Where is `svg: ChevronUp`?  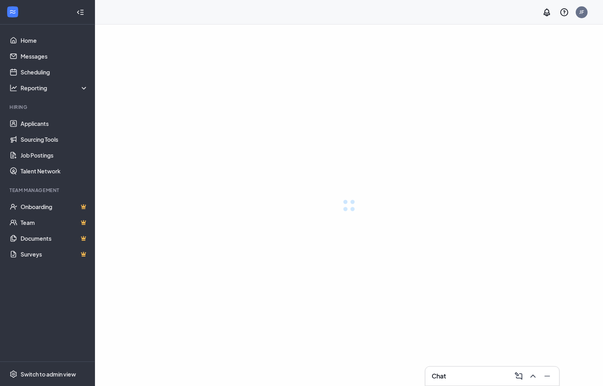
svg: ChevronUp is located at coordinates (533, 376).